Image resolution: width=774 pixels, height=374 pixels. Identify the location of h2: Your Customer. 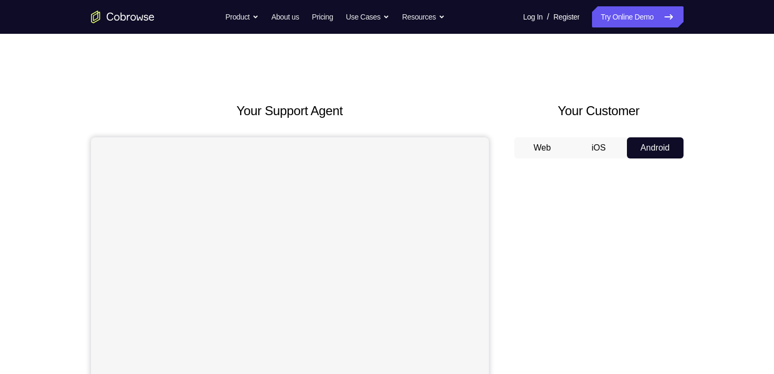
(599, 111).